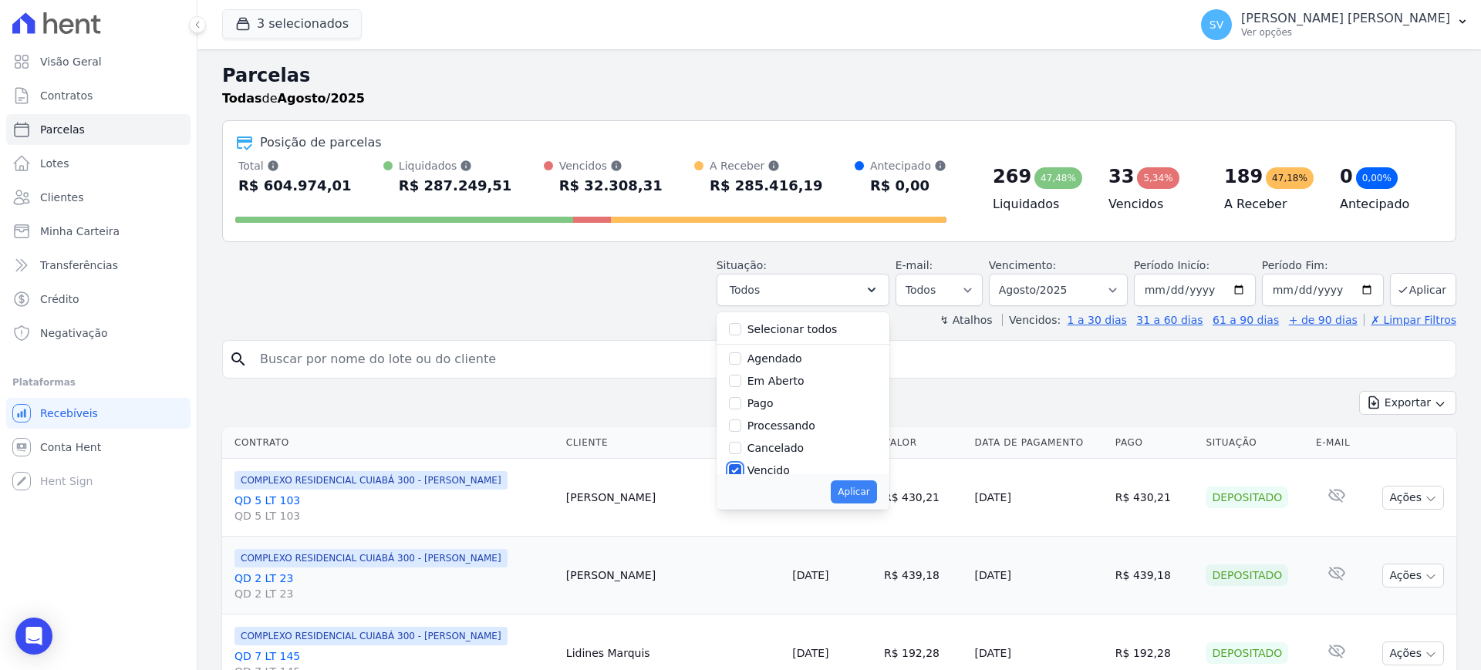 The height and width of the screenshot is (670, 1481). I want to click on span: Lotes, so click(55, 164).